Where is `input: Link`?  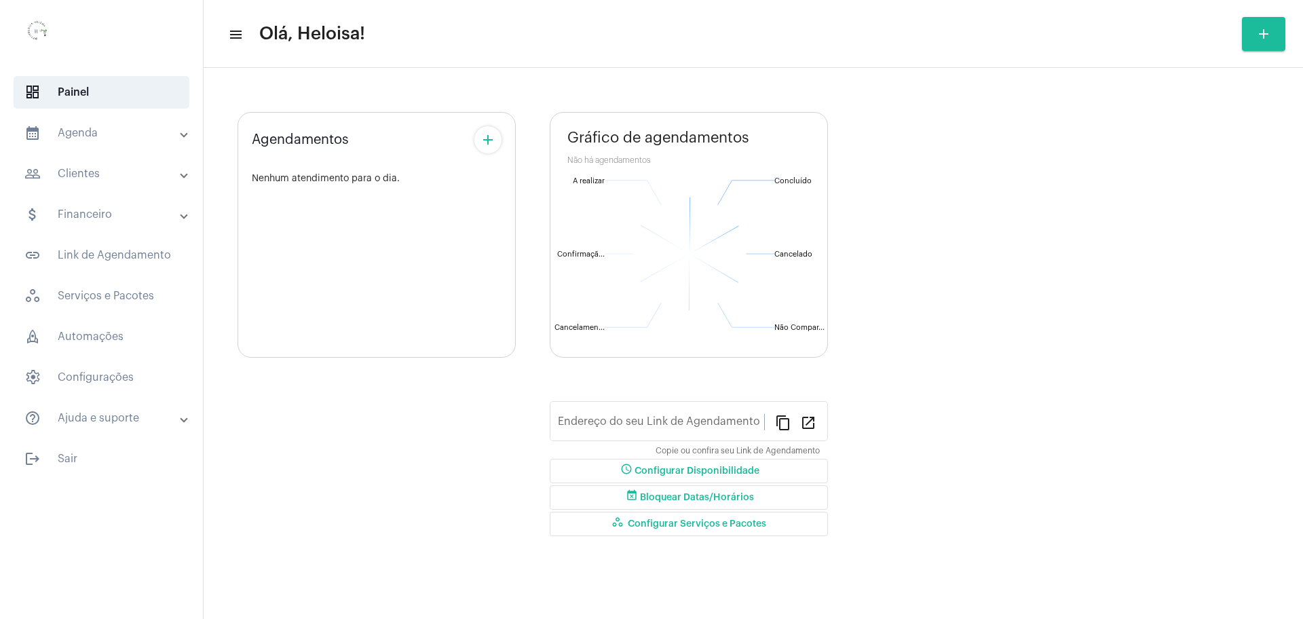 input: Link is located at coordinates (661, 424).